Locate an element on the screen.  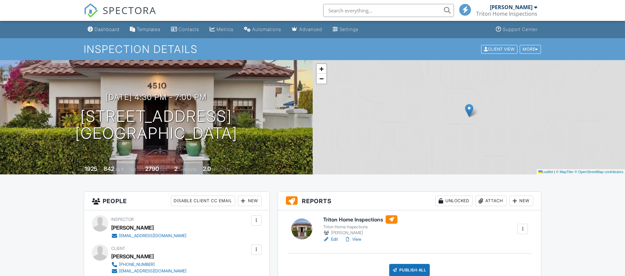
a: Settings is located at coordinates (345, 29).